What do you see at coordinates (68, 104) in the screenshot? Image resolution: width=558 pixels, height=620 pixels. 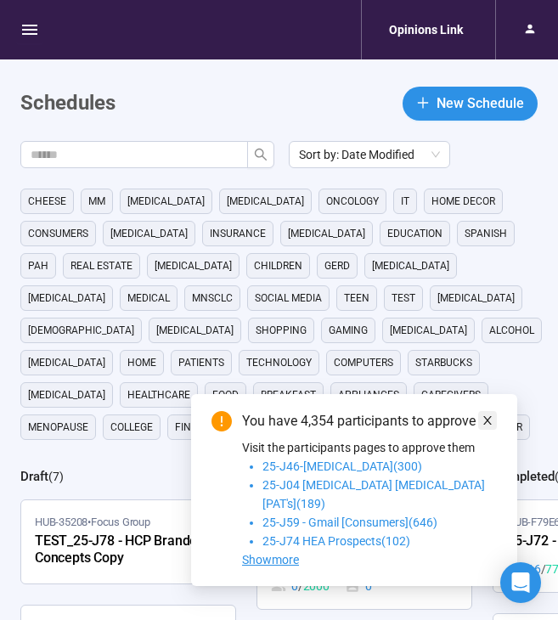 I see `h1: Schedules` at bounding box center [68, 104].